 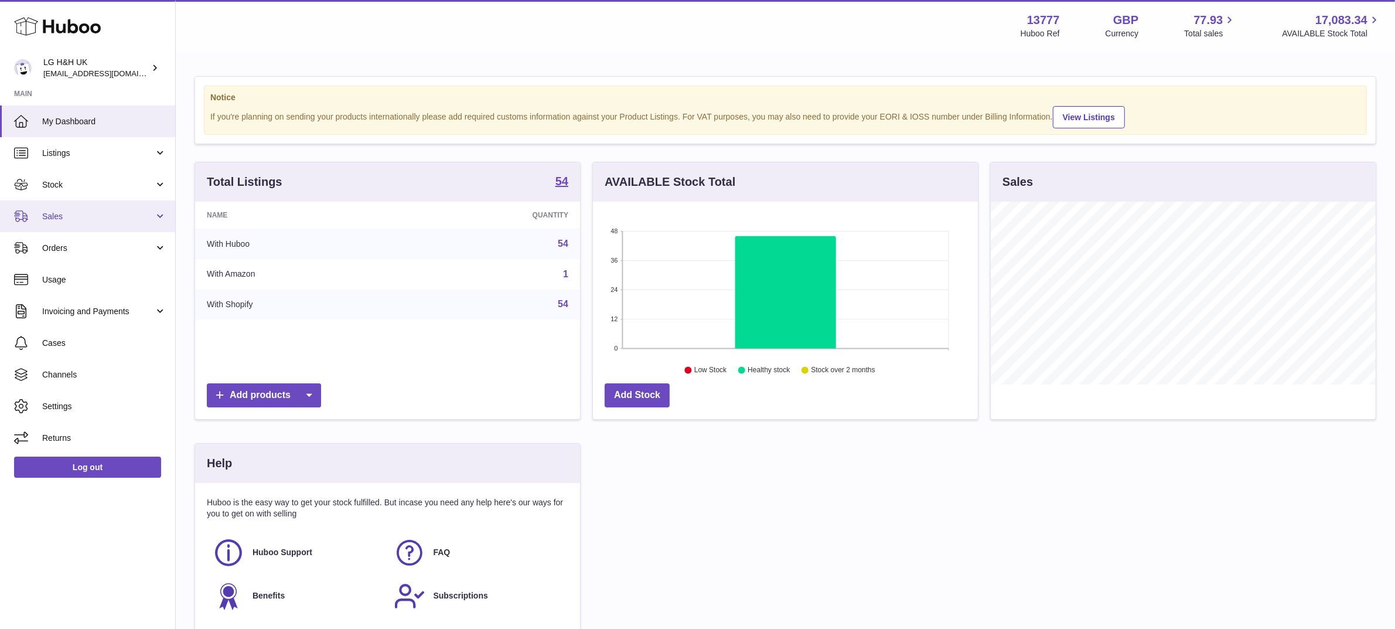 I want to click on h3: Total Listings, so click(x=244, y=182).